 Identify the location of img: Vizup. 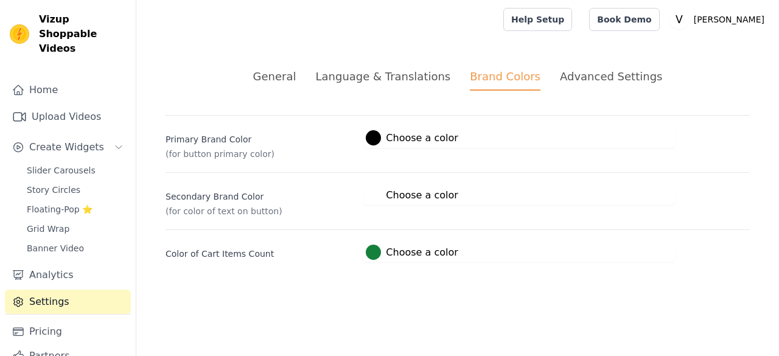
(19, 34).